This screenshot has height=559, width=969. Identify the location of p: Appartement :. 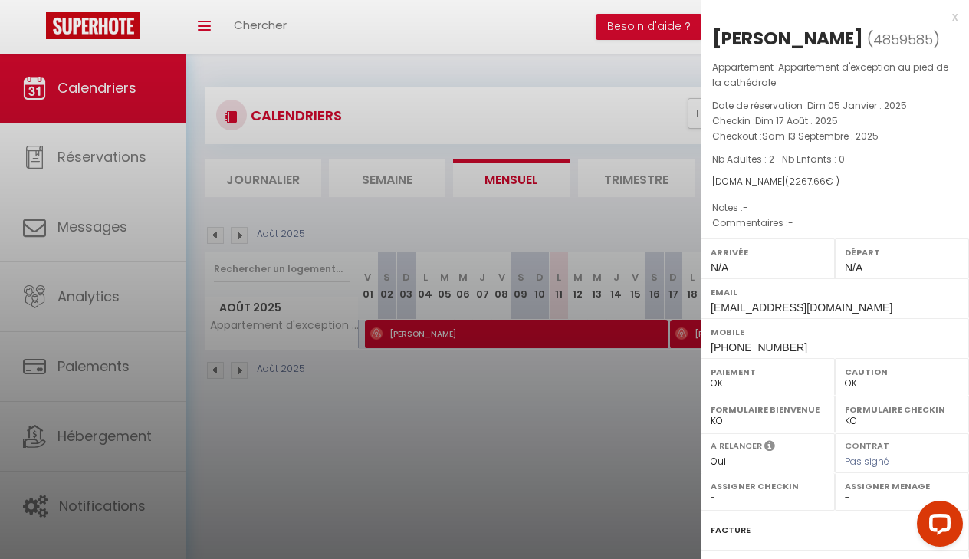
(835, 75).